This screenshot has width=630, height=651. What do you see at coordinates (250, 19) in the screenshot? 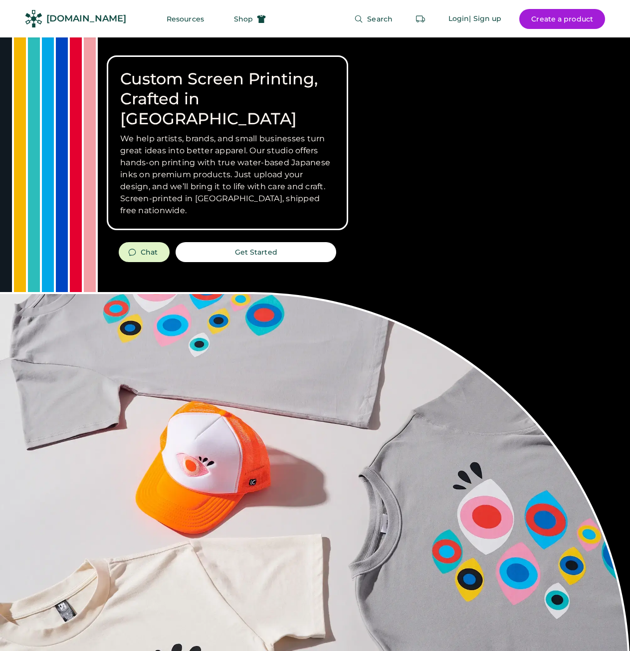
I see `button: Shop` at bounding box center [250, 19].